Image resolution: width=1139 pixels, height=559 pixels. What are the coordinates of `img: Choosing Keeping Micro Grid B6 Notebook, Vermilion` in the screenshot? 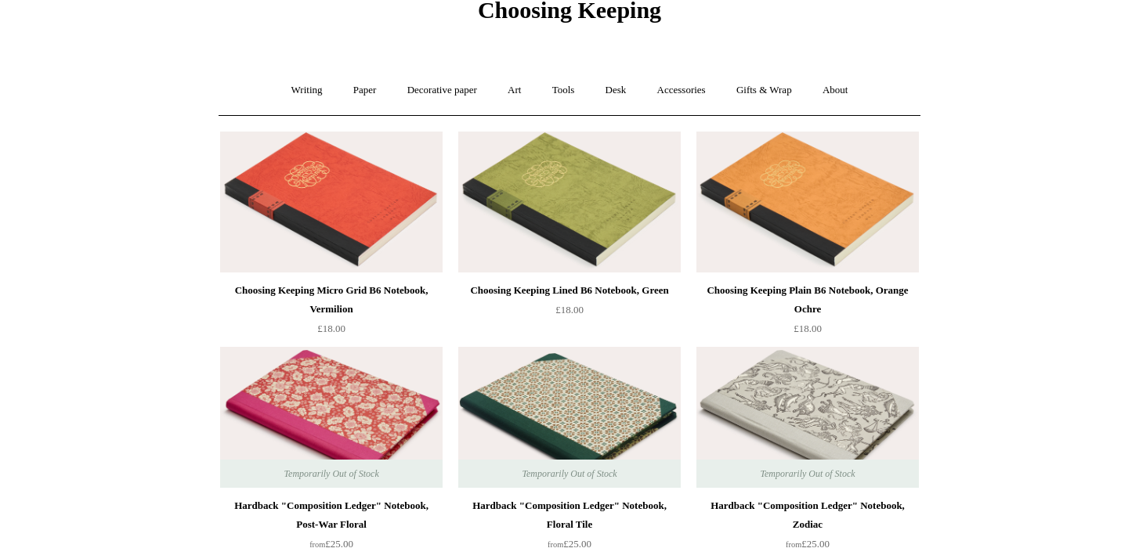 It's located at (331, 202).